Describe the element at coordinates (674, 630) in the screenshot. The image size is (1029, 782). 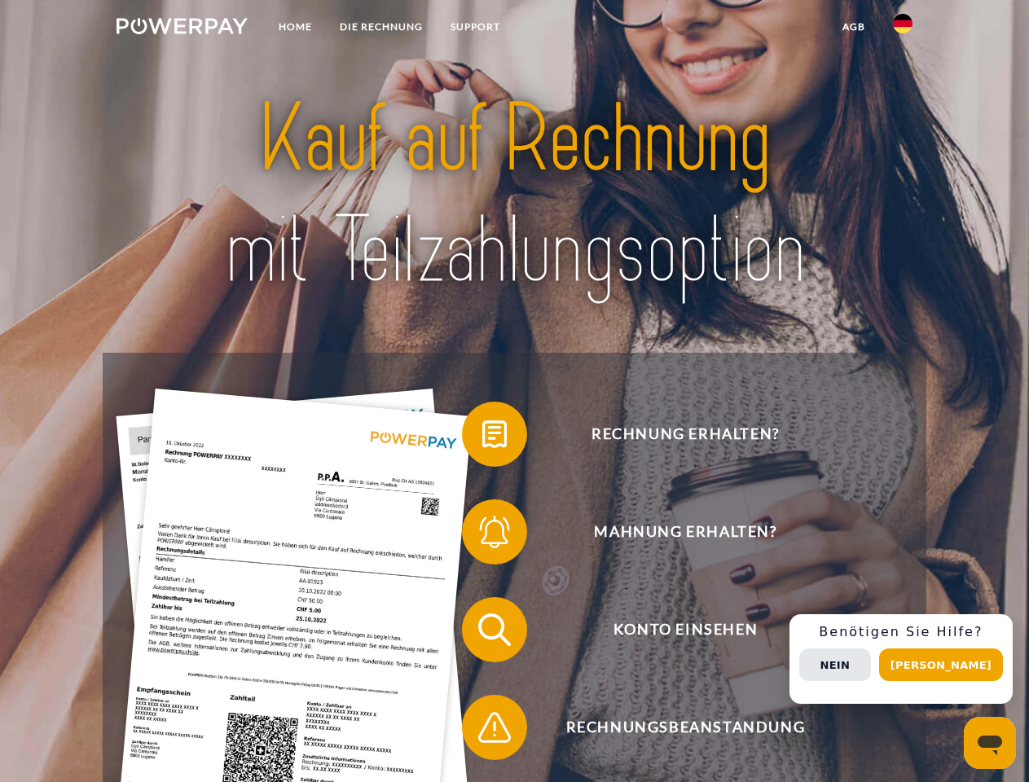
I see `button: Konto einsehen` at that location.